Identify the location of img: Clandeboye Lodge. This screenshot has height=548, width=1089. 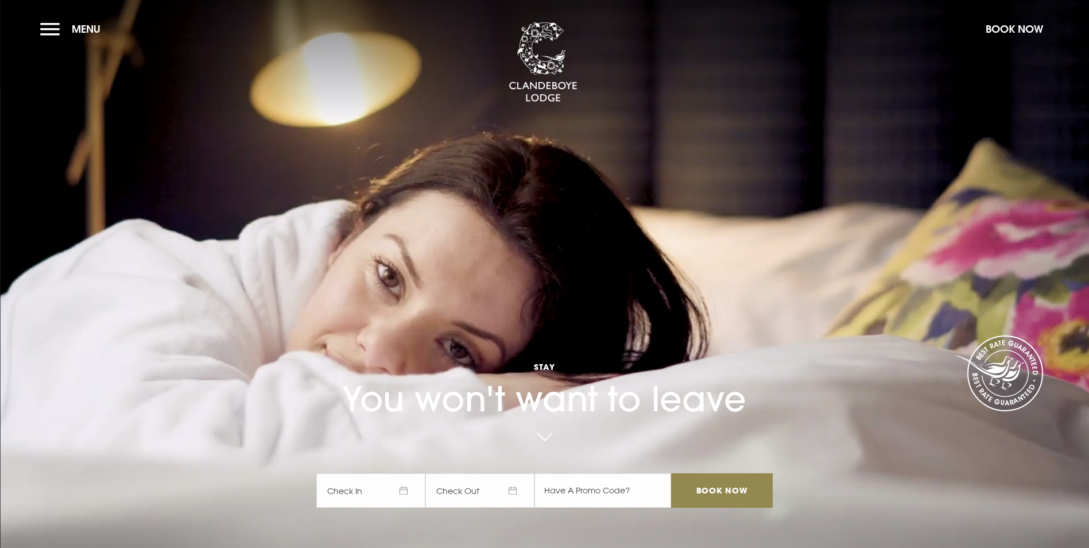
(543, 63).